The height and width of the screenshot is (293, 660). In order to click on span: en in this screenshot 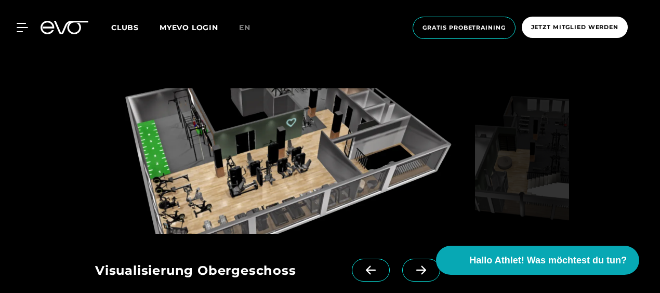, I will do `click(245, 28)`.